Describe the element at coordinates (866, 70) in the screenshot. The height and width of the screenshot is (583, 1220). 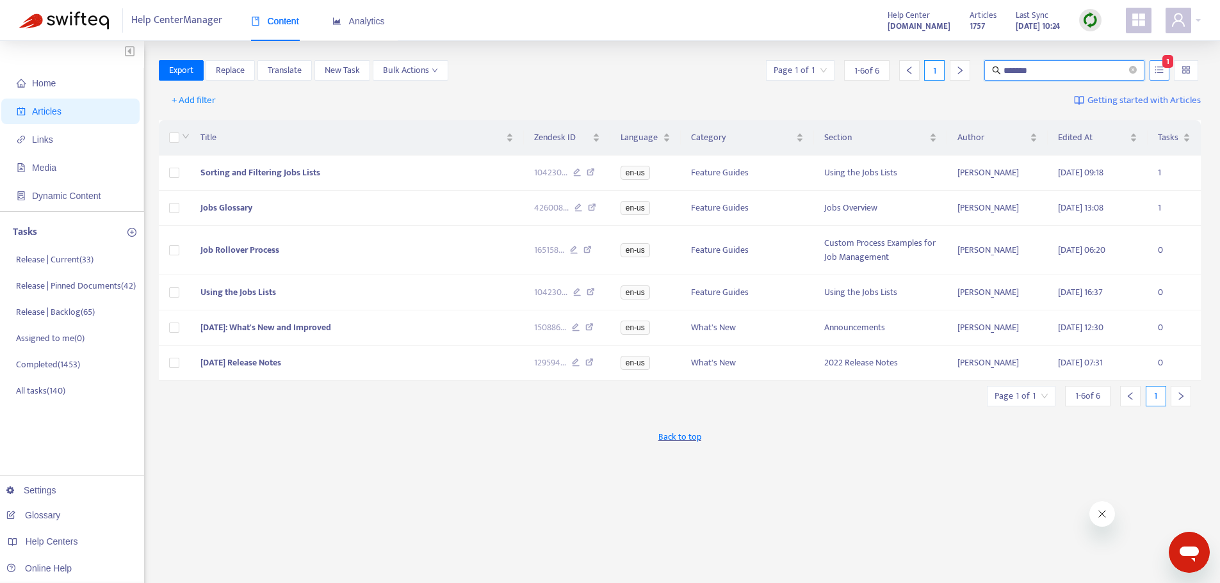
I see `span: 1 - 6 of 6` at that location.